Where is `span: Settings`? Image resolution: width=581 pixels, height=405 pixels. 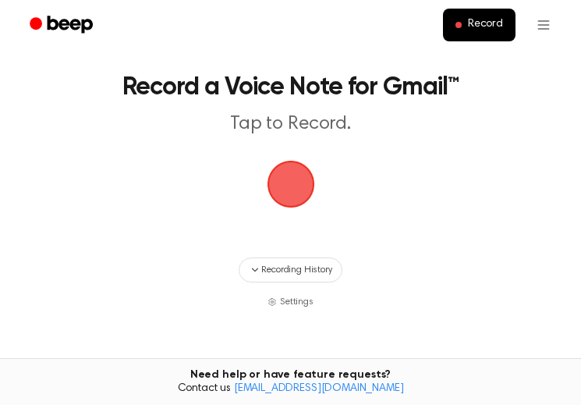
span: Settings is located at coordinates (297, 302).